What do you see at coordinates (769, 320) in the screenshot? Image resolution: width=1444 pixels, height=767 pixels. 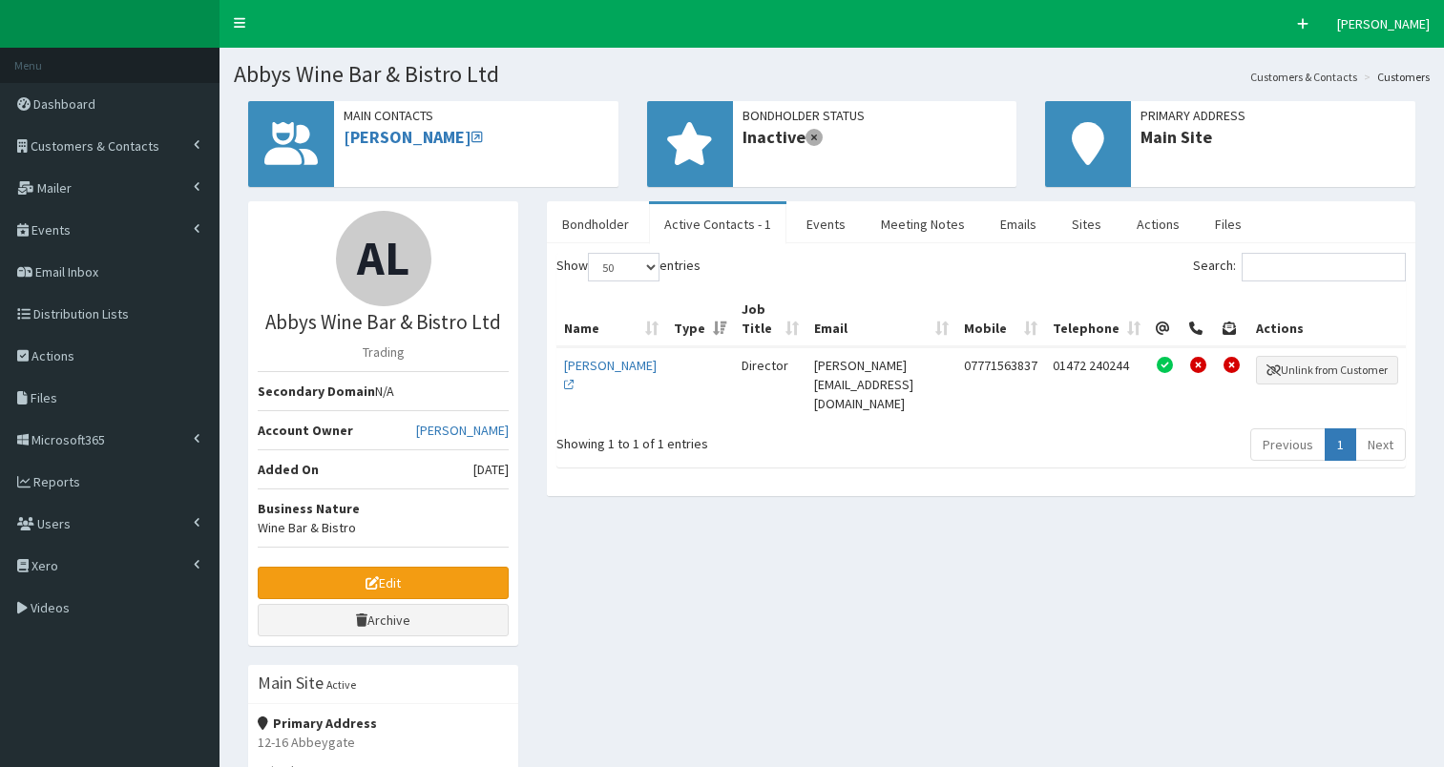 I see `th: Job Title: activate to sort column ascending` at bounding box center [769, 320].